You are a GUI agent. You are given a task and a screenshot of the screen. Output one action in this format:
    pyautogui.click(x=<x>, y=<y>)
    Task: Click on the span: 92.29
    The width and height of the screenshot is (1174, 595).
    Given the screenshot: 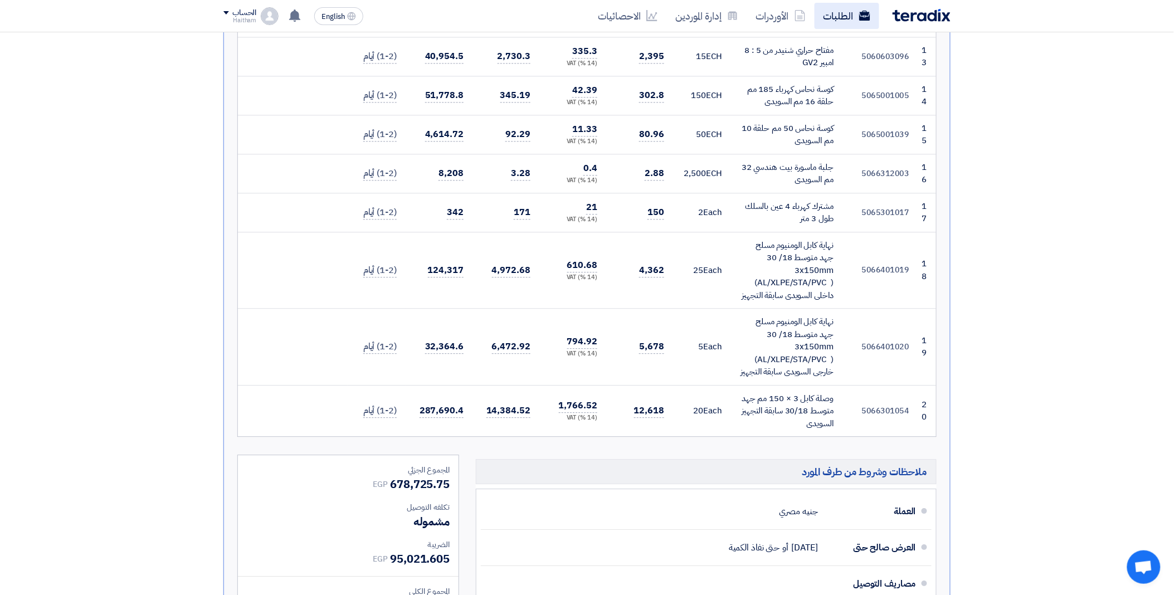 What is the action you would take?
    pyautogui.click(x=518, y=134)
    